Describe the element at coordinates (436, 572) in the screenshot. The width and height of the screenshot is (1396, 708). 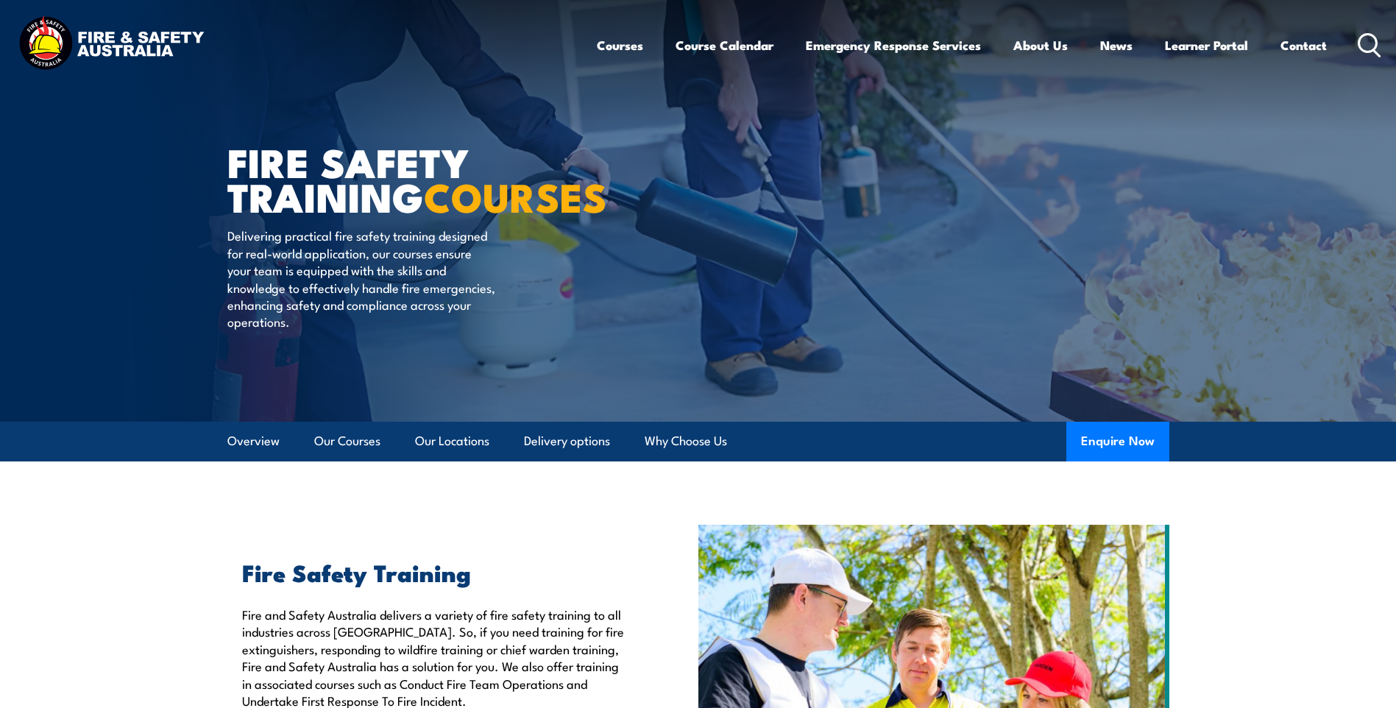
I see `h2: Fire Safety Training` at that location.